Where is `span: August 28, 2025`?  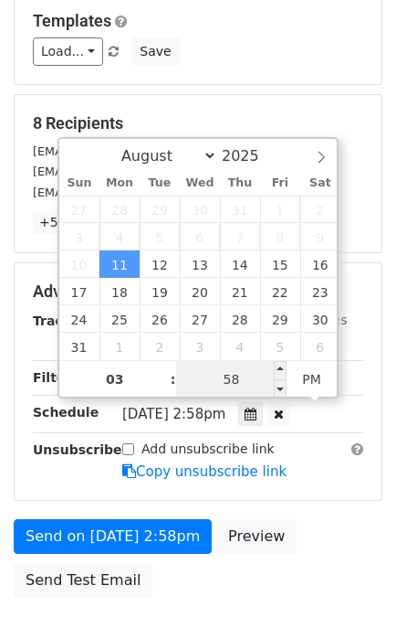
span: August 28, 2025 is located at coordinates (240, 319).